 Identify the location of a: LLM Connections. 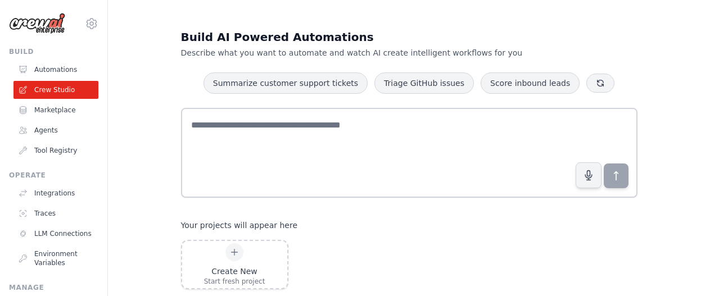
(56, 234).